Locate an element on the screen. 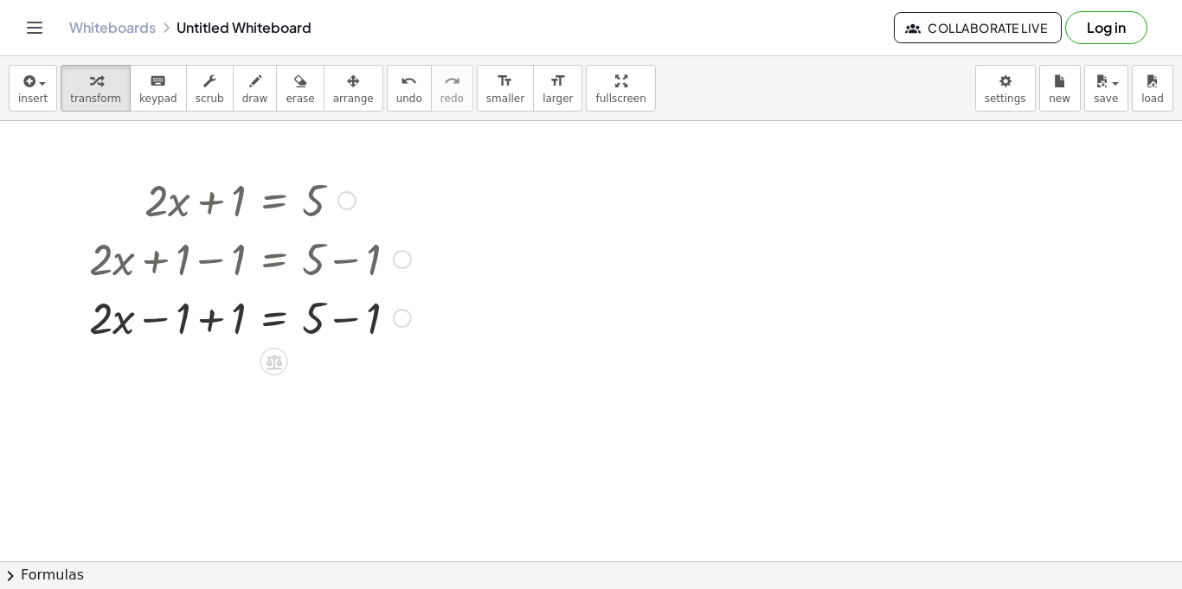 Image resolution: width=1182 pixels, height=589 pixels. button: save is located at coordinates (1106, 88).